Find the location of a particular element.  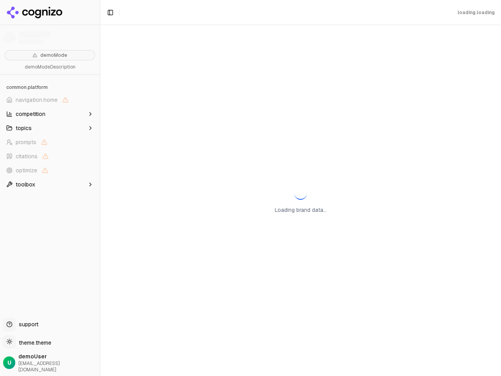

button: topics is located at coordinates (50, 128).